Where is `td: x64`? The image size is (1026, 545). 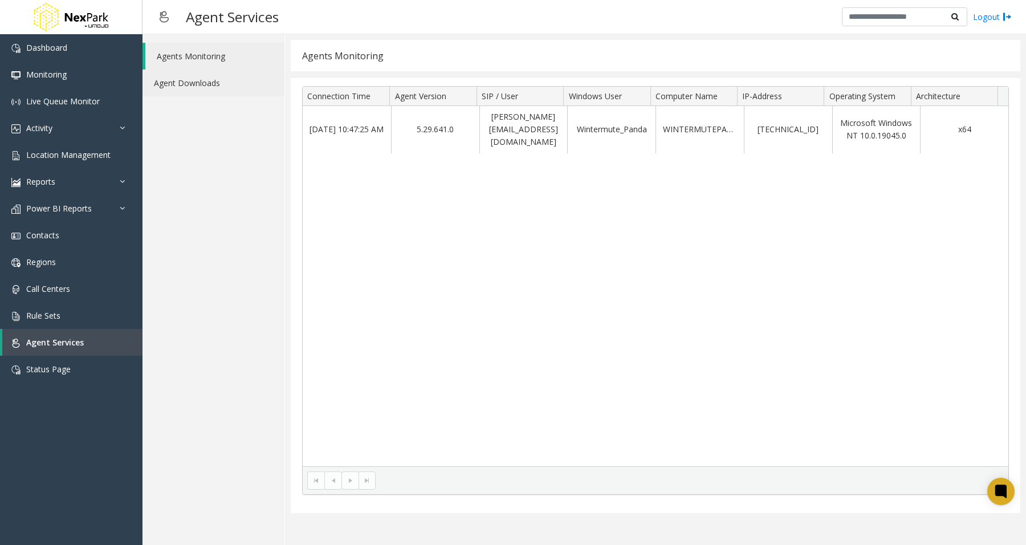 td: x64 is located at coordinates (964, 129).